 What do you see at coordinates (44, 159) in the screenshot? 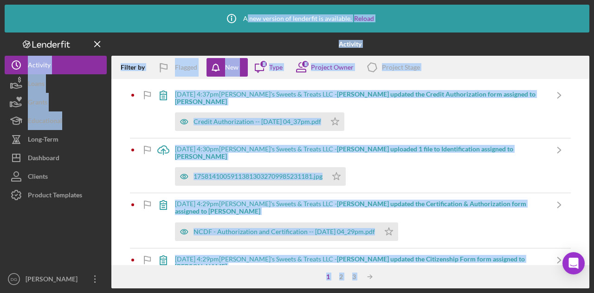
I see `div: Dashboard` at bounding box center [44, 159].